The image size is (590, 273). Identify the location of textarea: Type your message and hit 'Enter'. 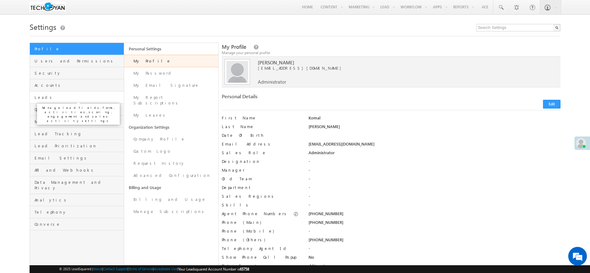
(61, 122).